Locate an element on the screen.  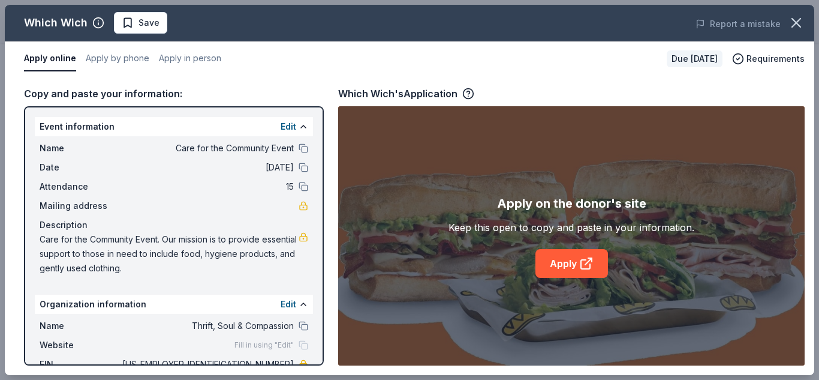
span: 15 is located at coordinates (207, 186).